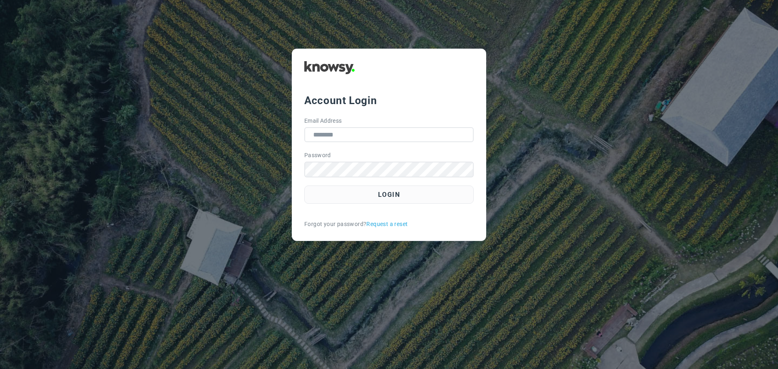  I want to click on div: Forgot your password?, so click(389, 224).